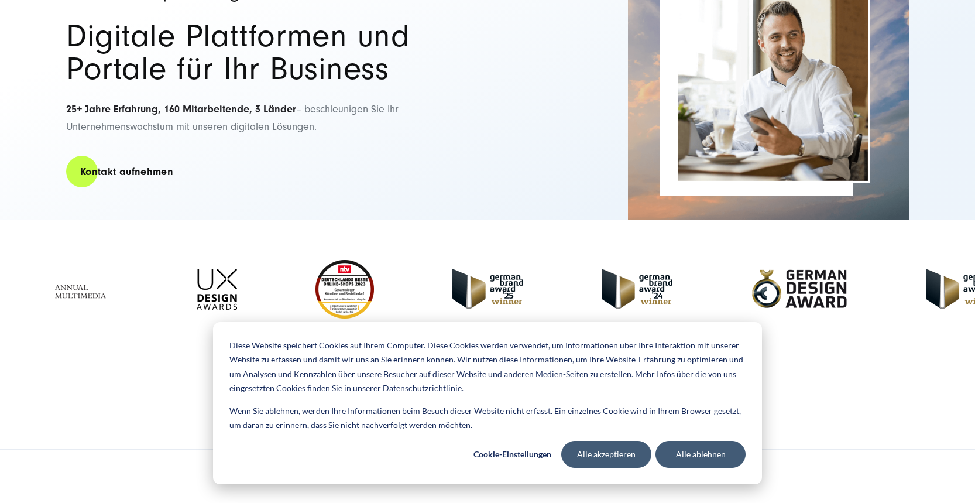 This screenshot has width=975, height=503. What do you see at coordinates (637, 289) in the screenshot?
I see `img: German-Brand-Award - fullservice digital agentur SUNZINET` at bounding box center [637, 289].